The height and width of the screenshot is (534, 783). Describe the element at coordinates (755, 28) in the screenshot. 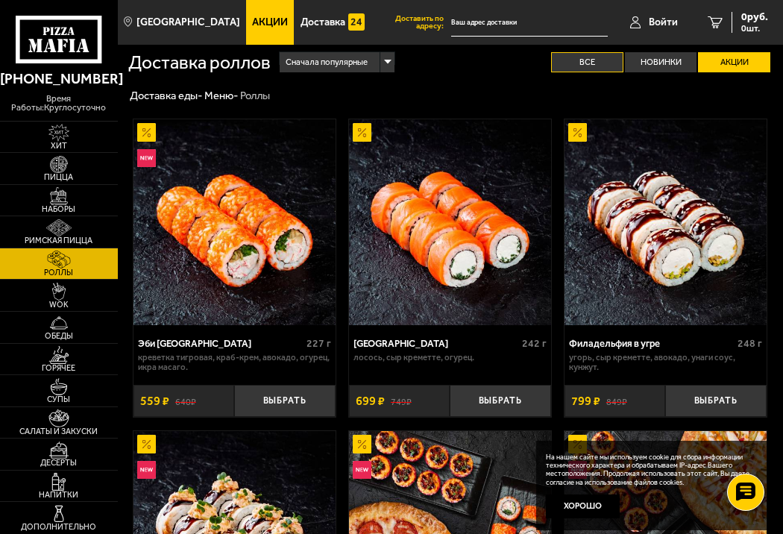

I see `span: 0 шт.` at that location.